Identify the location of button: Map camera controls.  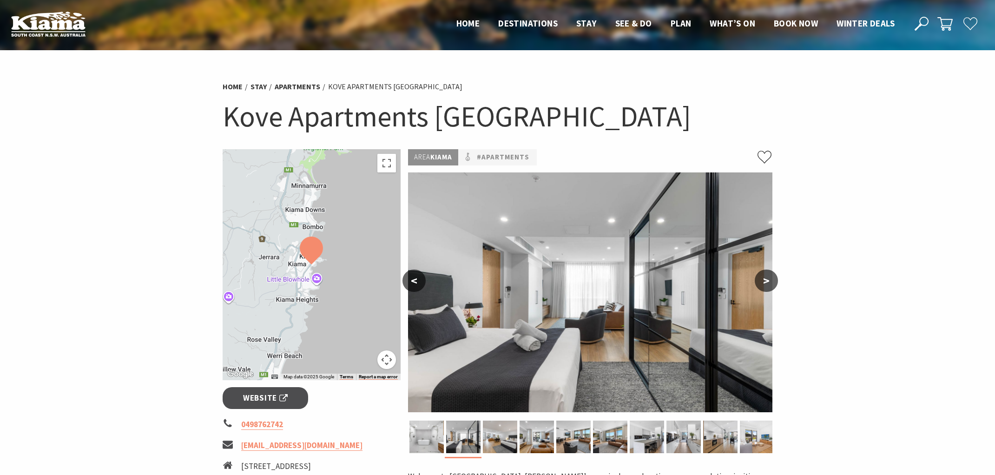
(387, 360).